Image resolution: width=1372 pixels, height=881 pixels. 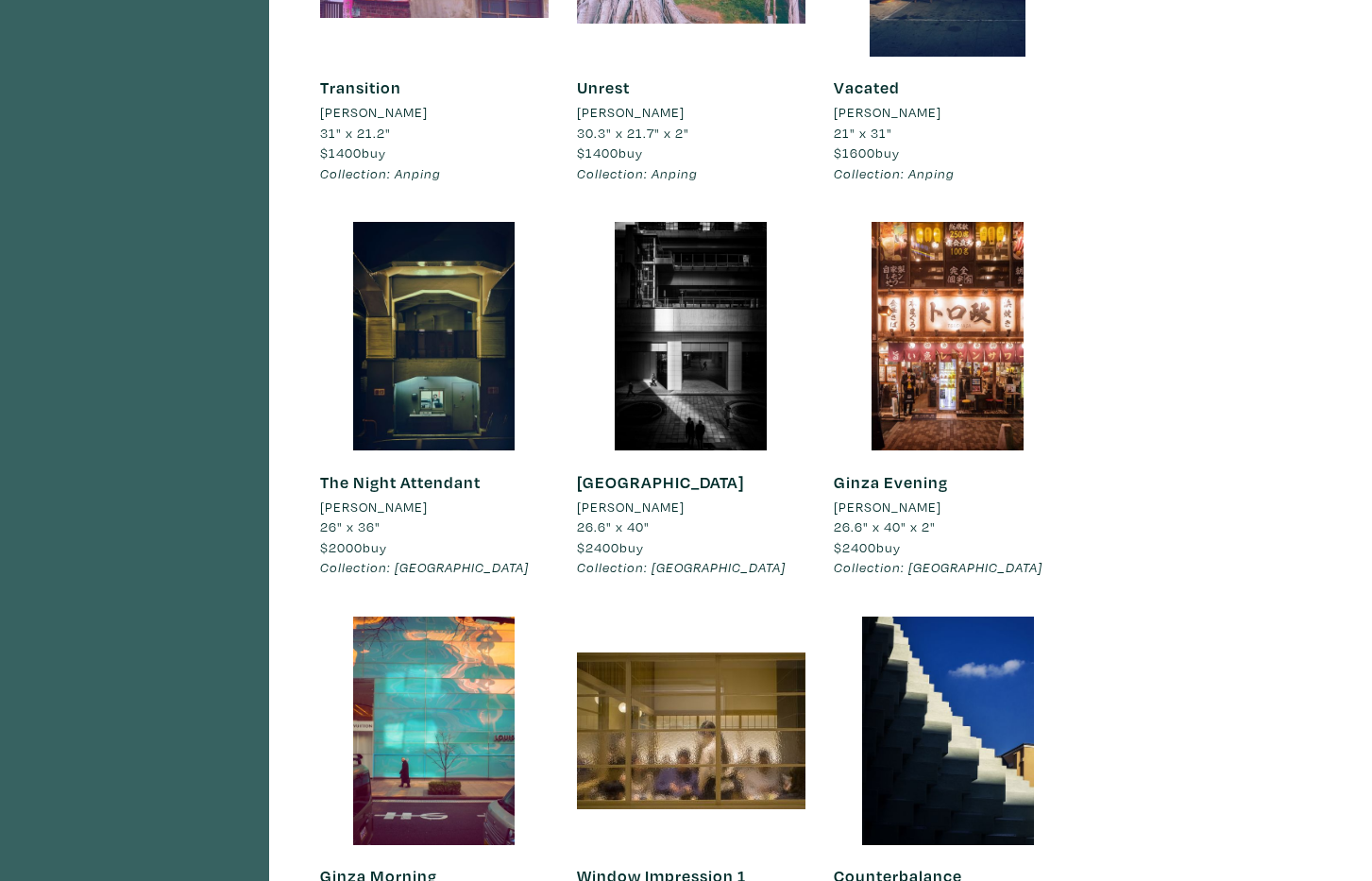 I want to click on span: 26.6" x 40", so click(x=613, y=526).